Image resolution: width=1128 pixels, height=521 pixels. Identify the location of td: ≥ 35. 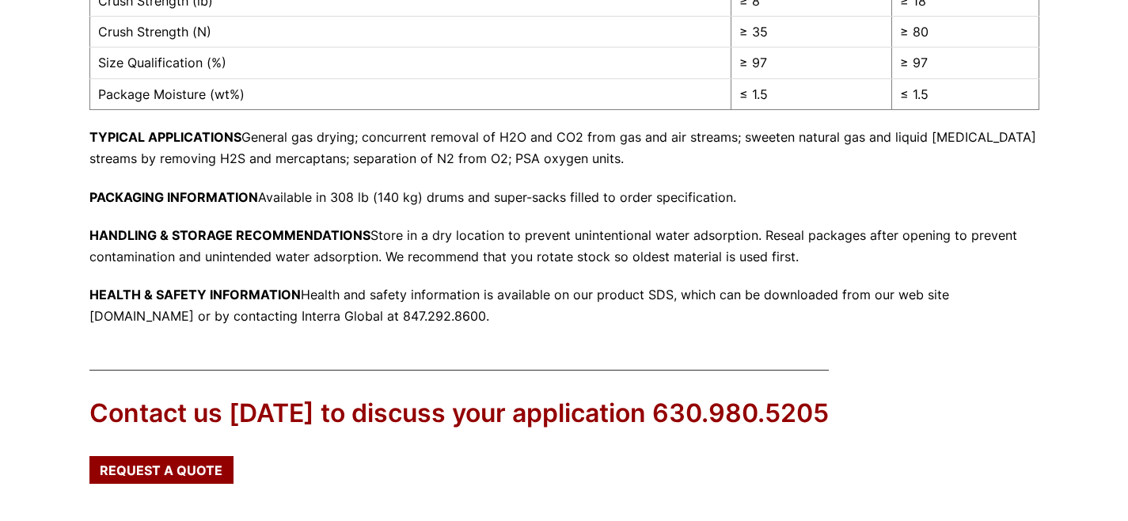
(811, 32).